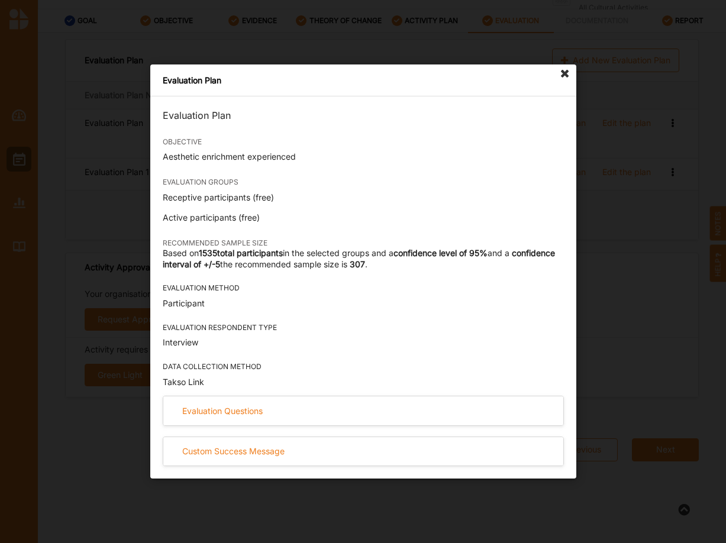 The image size is (726, 543). Describe the element at coordinates (363, 288) in the screenshot. I see `div: EVALUATION METHOD` at that location.